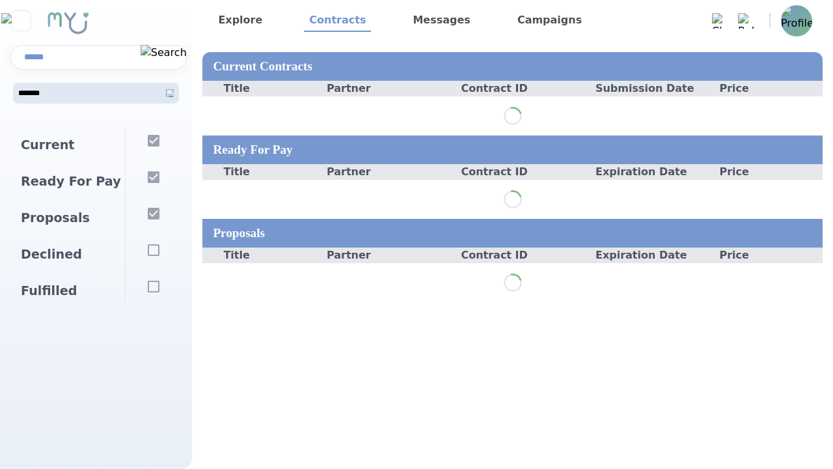 This screenshot has width=833, height=469. What do you see at coordinates (240, 21) in the screenshot?
I see `a: Explore` at bounding box center [240, 21].